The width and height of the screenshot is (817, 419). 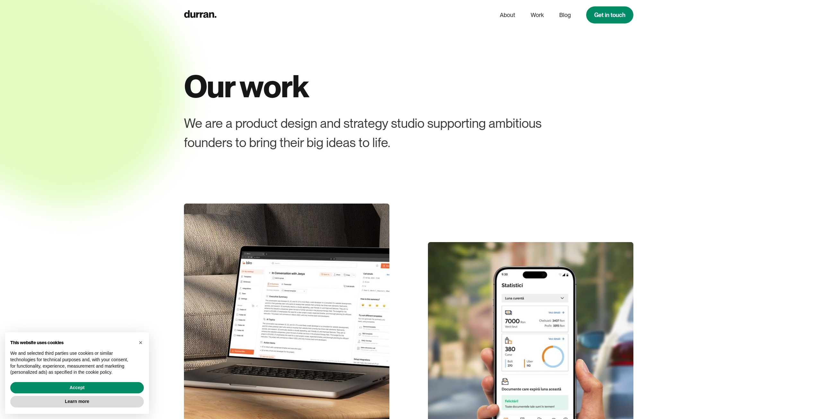 I want to click on a: home, so click(x=200, y=15).